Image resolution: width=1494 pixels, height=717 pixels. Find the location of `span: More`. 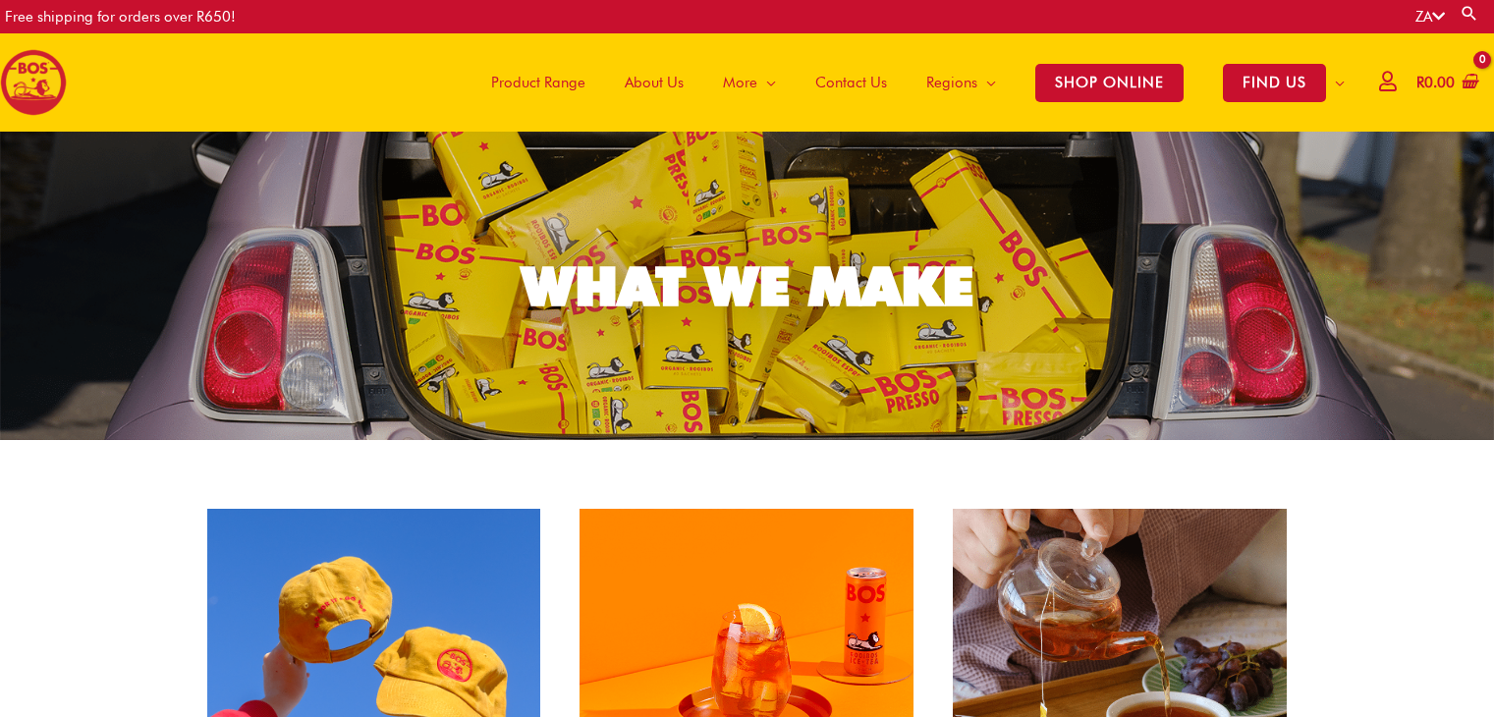

span: More is located at coordinates (740, 83).